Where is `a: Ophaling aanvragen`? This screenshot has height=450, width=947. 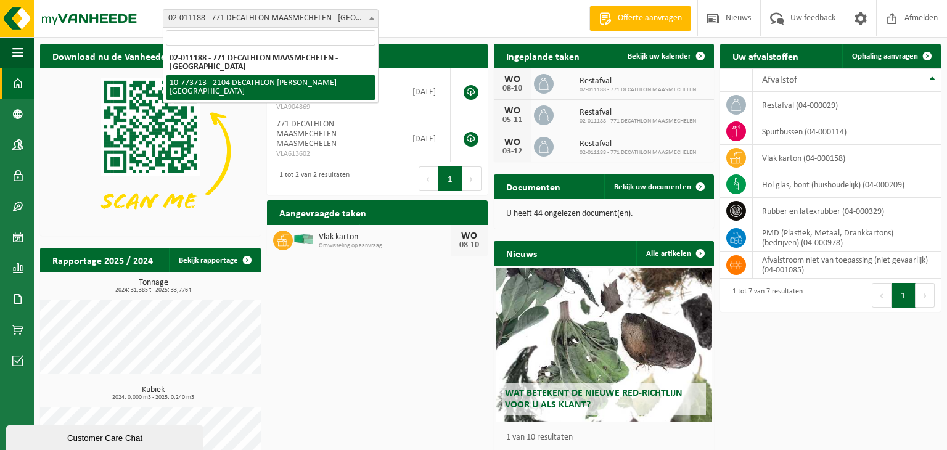
a: Ophaling aanvragen is located at coordinates (891, 56).